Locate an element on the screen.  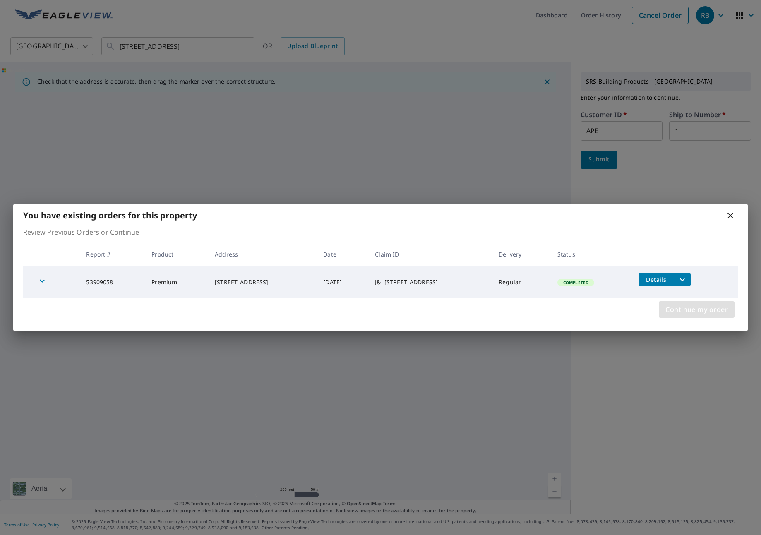
p: Review Previous Orders or Continue is located at coordinates (380, 232).